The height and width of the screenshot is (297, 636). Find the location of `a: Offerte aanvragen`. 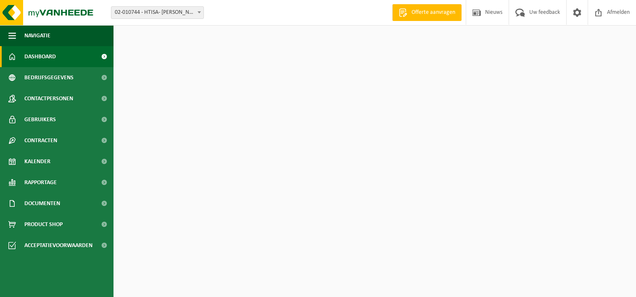

a: Offerte aanvragen is located at coordinates (426, 13).